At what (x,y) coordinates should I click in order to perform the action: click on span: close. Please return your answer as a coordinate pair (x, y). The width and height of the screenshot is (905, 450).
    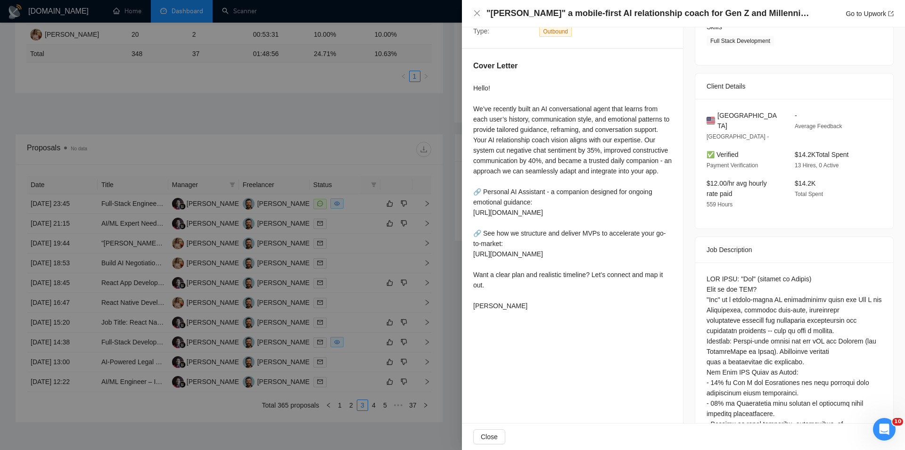
    Looking at the image, I should click on (477, 13).